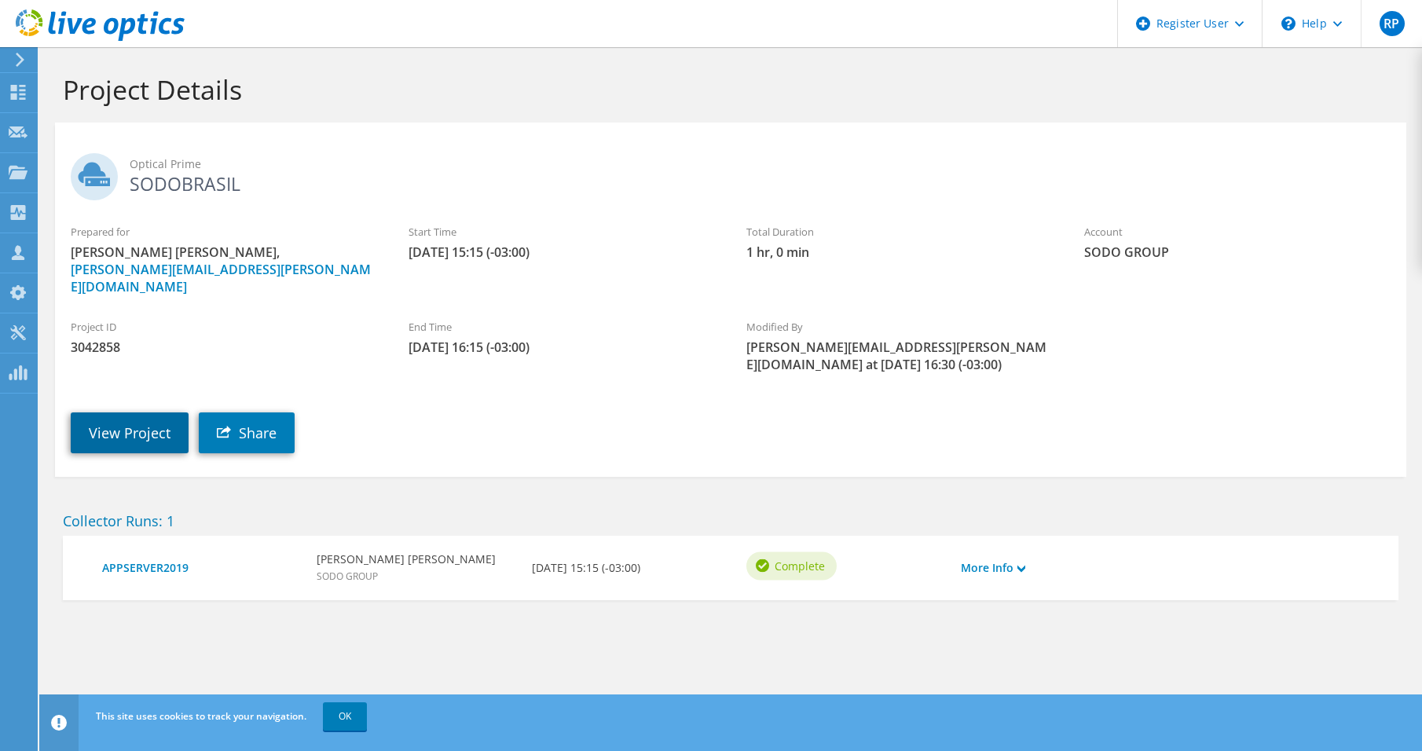  Describe the element at coordinates (1288, 24) in the screenshot. I see `svg: \n` at that location.